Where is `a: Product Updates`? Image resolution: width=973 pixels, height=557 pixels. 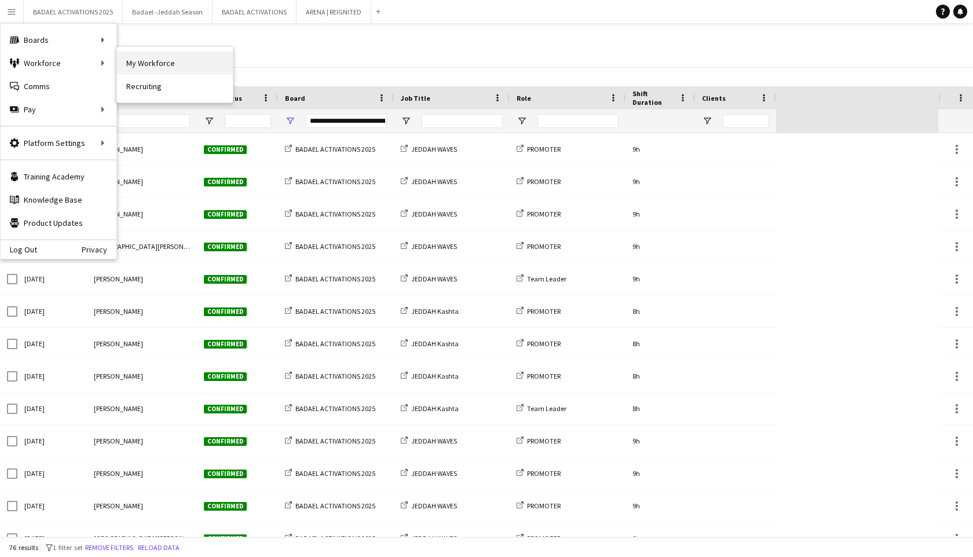
a: Product Updates is located at coordinates (59, 223).